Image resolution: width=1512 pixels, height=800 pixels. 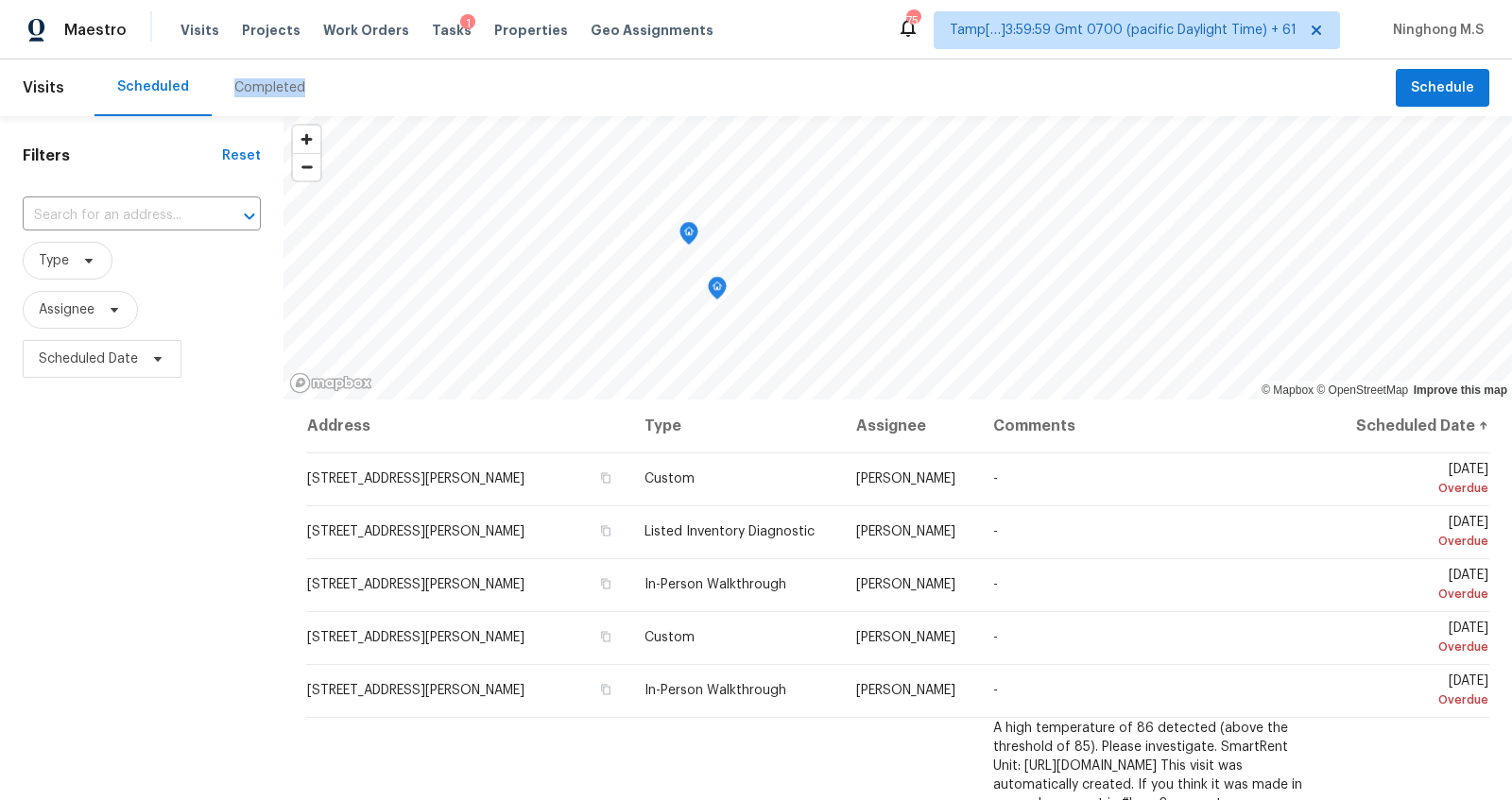 I want to click on div: Completed, so click(x=269, y=88).